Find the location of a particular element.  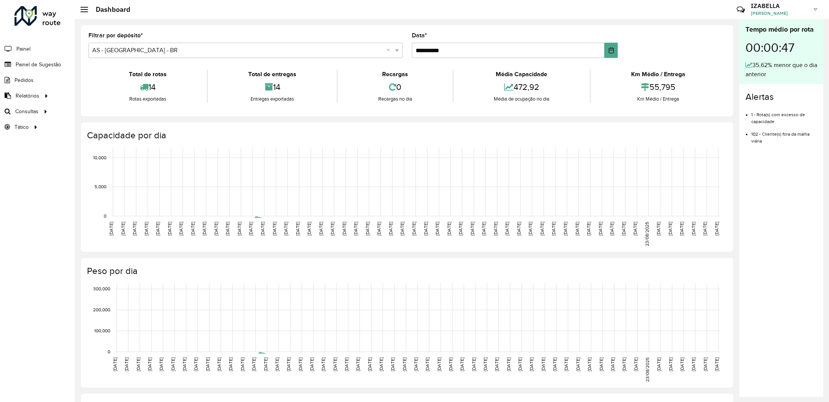

div: Entregas exportadas is located at coordinates (272, 99).